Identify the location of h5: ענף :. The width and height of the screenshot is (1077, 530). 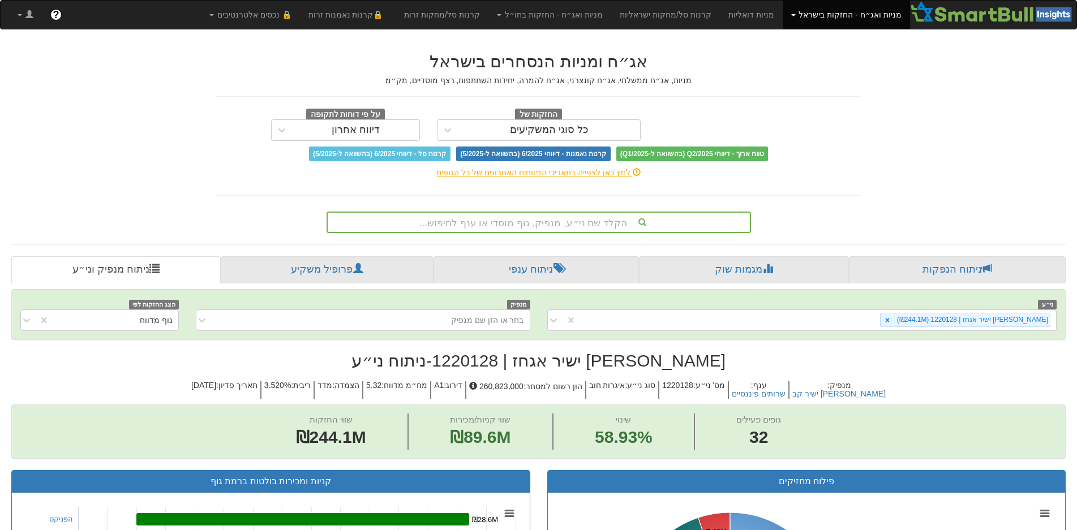
(758, 390).